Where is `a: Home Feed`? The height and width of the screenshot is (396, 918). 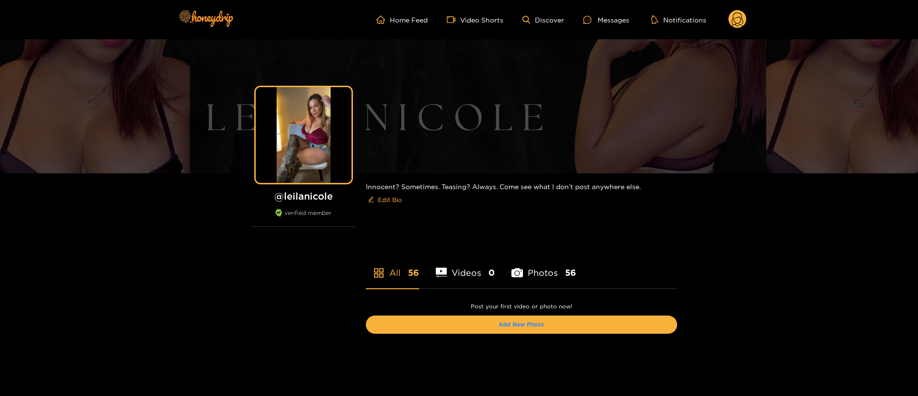
a: Home Feed is located at coordinates (402, 20).